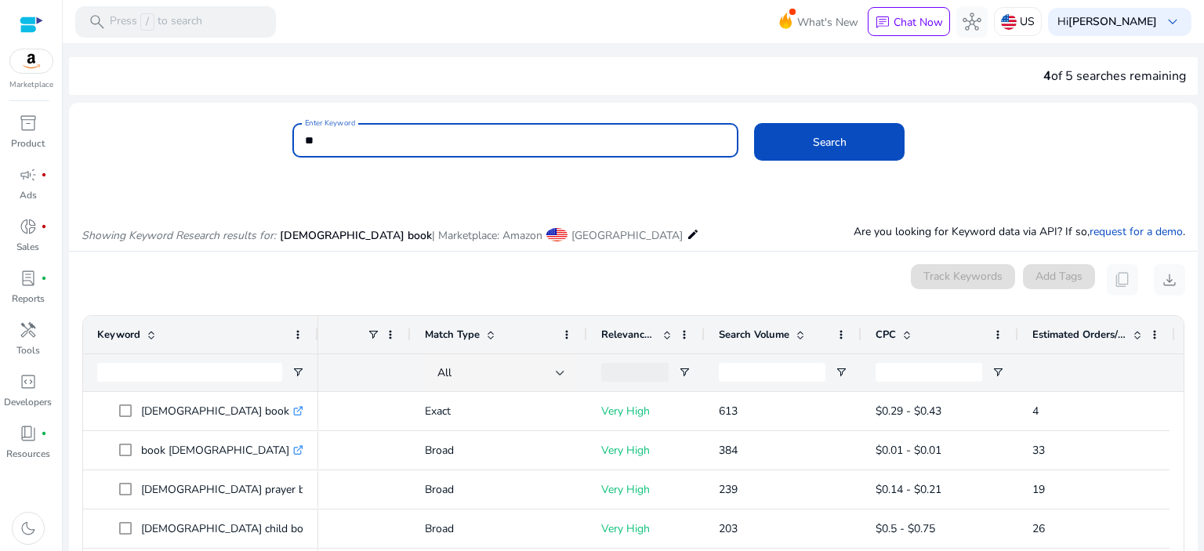 The width and height of the screenshot is (1204, 551). Describe the element at coordinates (693, 234) in the screenshot. I see `mat-icon: edit` at that location.